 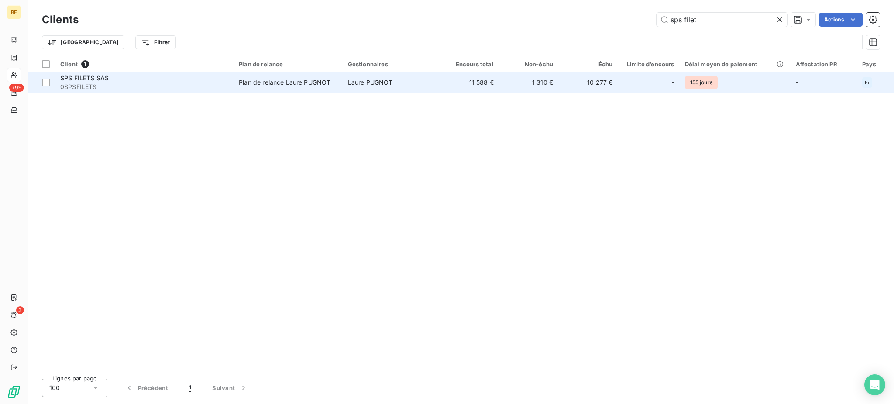 What do you see at coordinates (60, 20) in the screenshot?
I see `h3: Clients` at bounding box center [60, 20].